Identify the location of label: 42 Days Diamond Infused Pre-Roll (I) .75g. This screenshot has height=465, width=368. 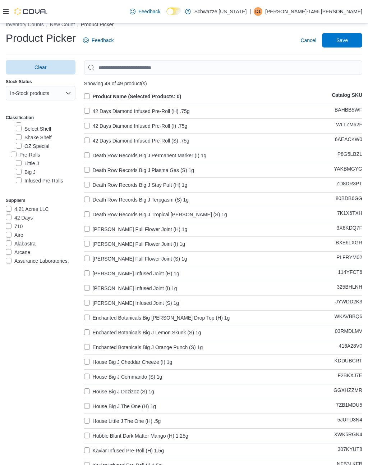
(136, 126).